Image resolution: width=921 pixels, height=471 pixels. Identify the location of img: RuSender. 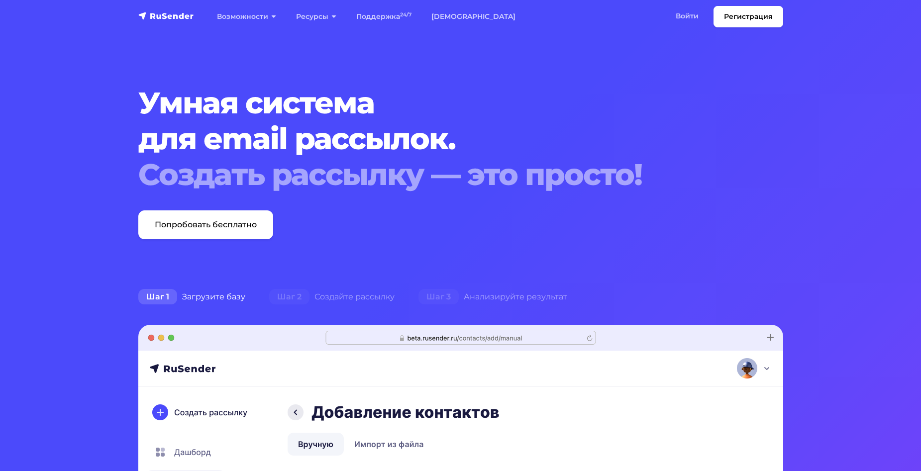
(166, 16).